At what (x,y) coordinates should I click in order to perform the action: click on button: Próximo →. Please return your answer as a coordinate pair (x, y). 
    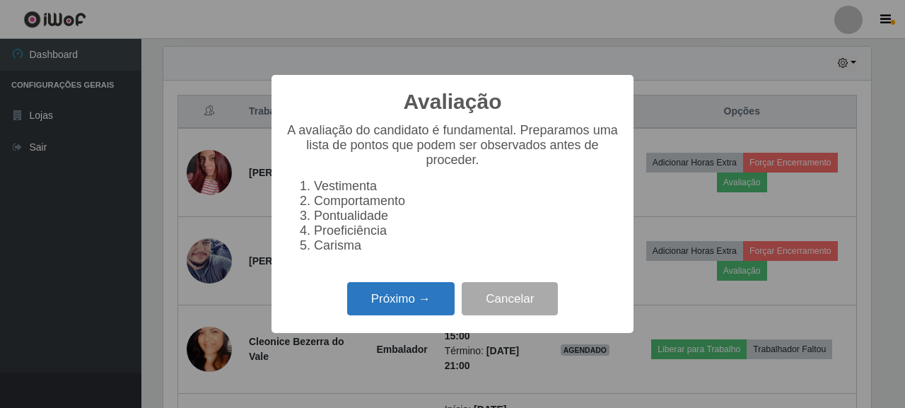
    Looking at the image, I should click on (401, 298).